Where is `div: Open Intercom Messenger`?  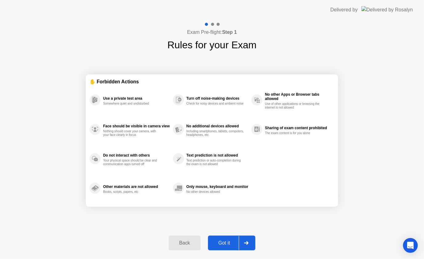
div: Open Intercom Messenger is located at coordinates (410, 245).